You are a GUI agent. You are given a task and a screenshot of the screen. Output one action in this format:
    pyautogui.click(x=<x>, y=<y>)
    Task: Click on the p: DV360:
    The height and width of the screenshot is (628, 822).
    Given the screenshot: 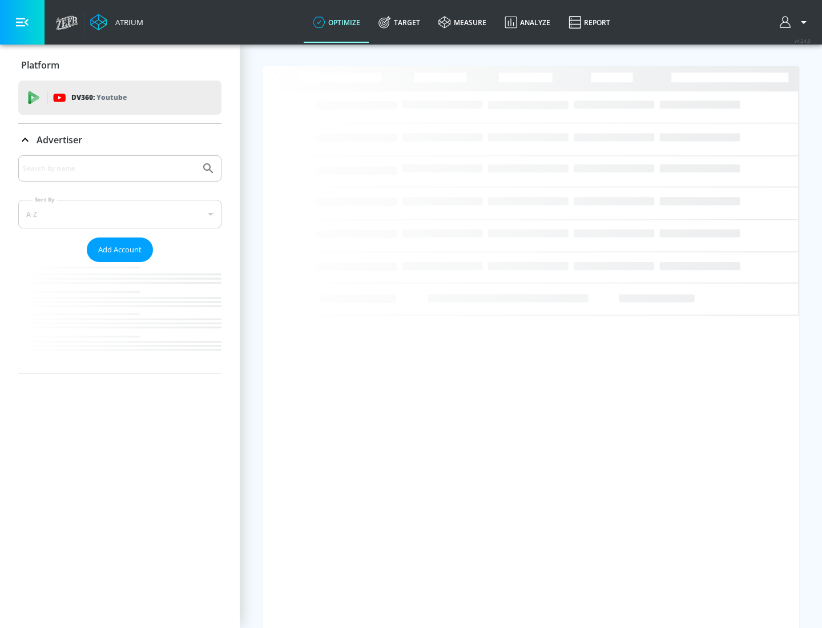 What is the action you would take?
    pyautogui.click(x=99, y=98)
    